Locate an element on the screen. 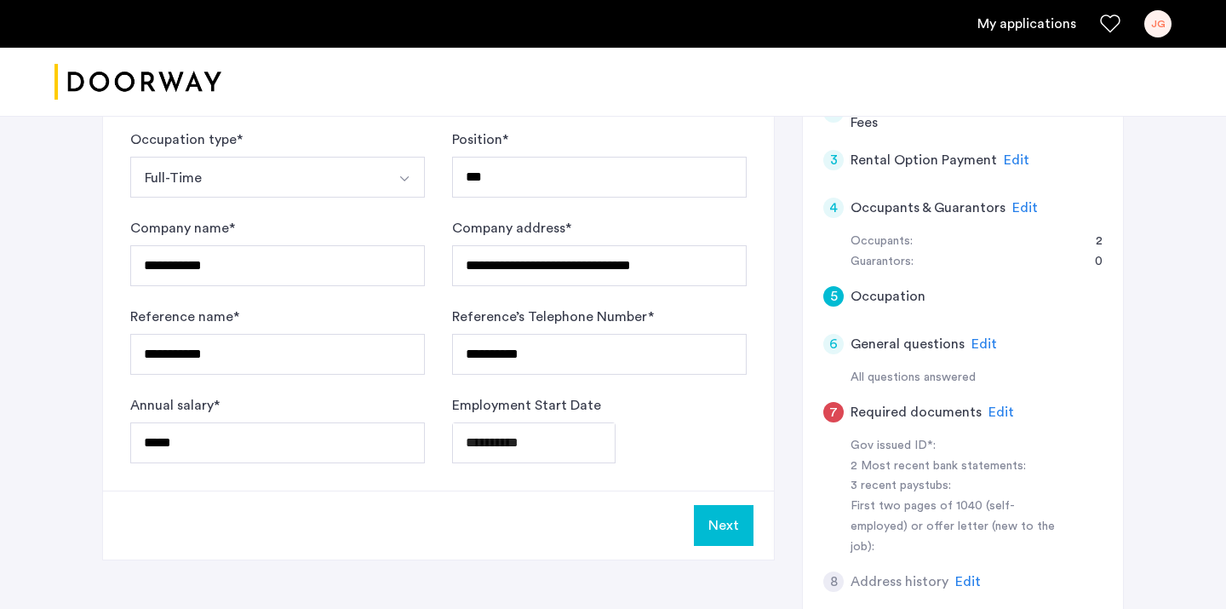  div: Occupants: is located at coordinates (881, 242).